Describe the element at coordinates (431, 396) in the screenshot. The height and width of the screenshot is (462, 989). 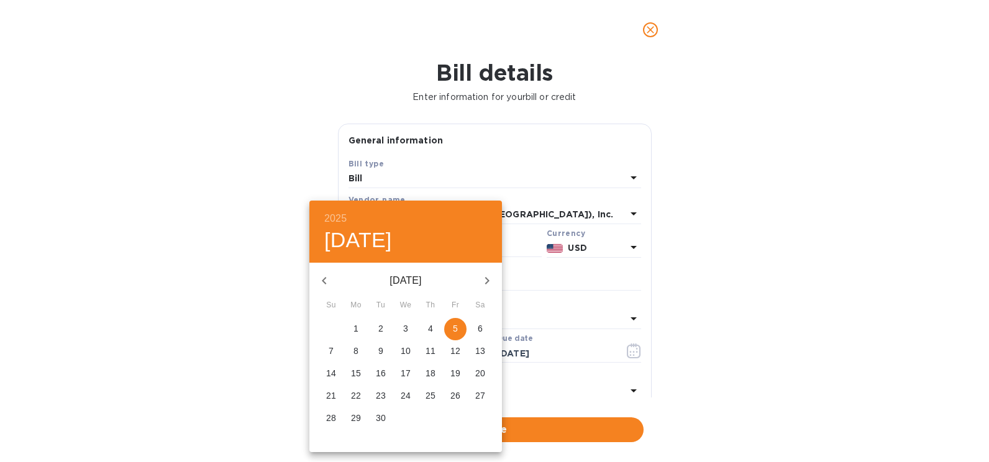
I see `button: 25` at that location.